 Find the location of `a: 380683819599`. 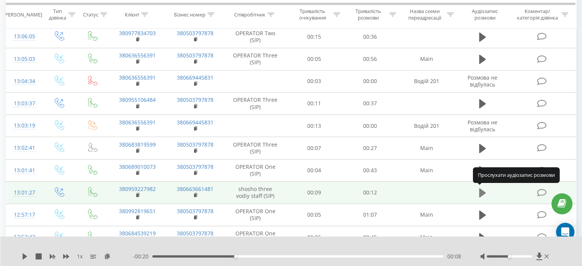

a: 380683819599 is located at coordinates (137, 144).